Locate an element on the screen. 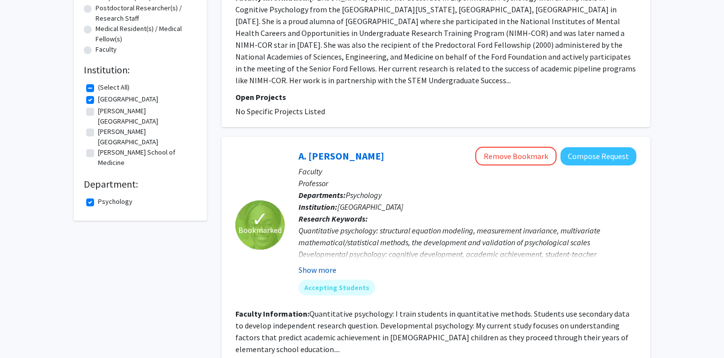 Image resolution: width=724 pixels, height=358 pixels. p: Professor is located at coordinates (467, 183).